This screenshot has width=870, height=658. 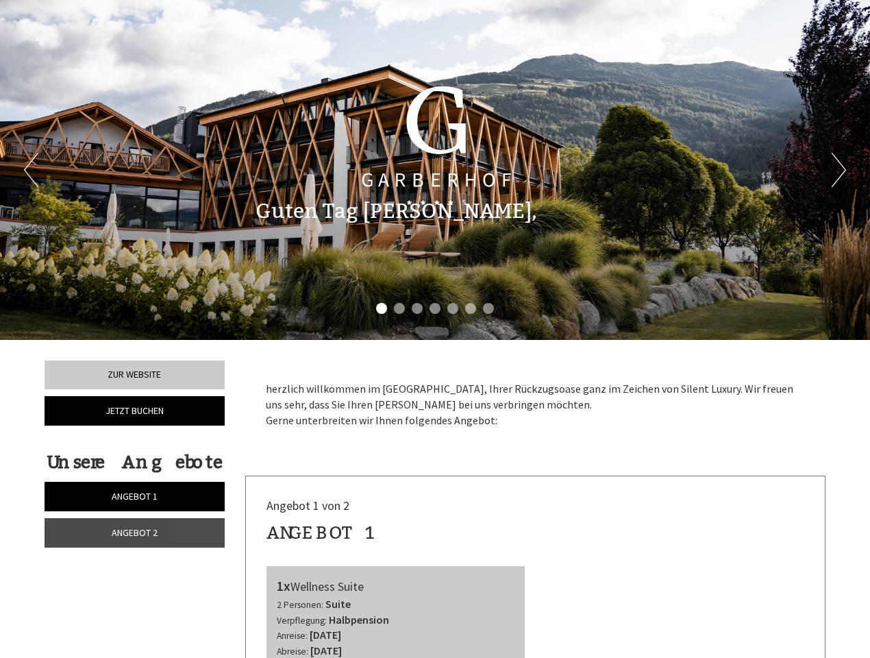 I want to click on b: Halbpension, so click(x=359, y=619).